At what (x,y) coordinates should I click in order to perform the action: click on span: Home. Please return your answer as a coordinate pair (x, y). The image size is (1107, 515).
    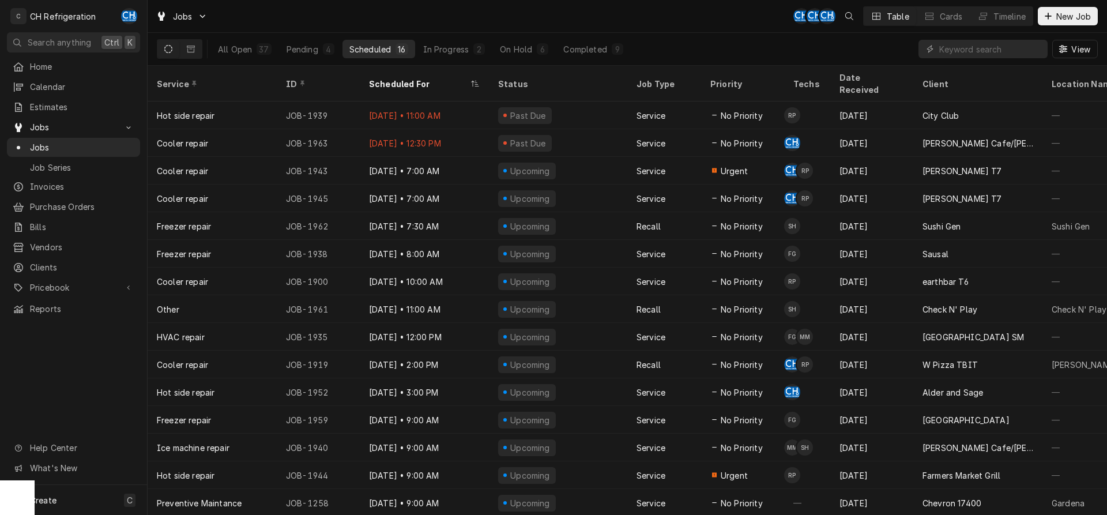
    Looking at the image, I should click on (82, 66).